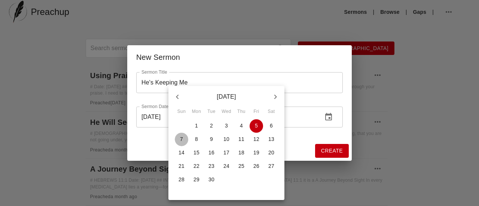 This screenshot has height=206, width=479. I want to click on p: 15, so click(197, 153).